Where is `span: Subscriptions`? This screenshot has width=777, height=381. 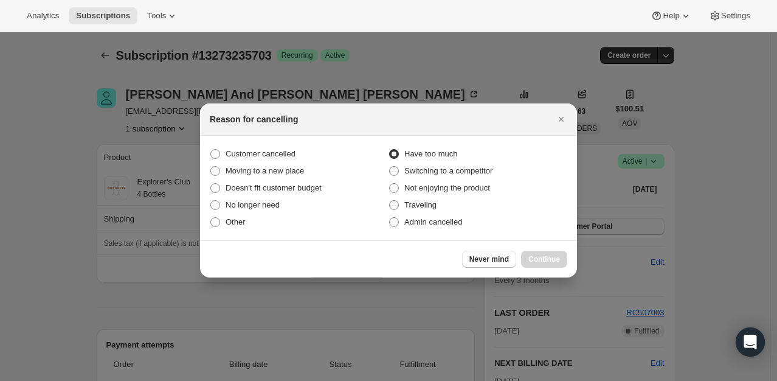 span: Subscriptions is located at coordinates (103, 16).